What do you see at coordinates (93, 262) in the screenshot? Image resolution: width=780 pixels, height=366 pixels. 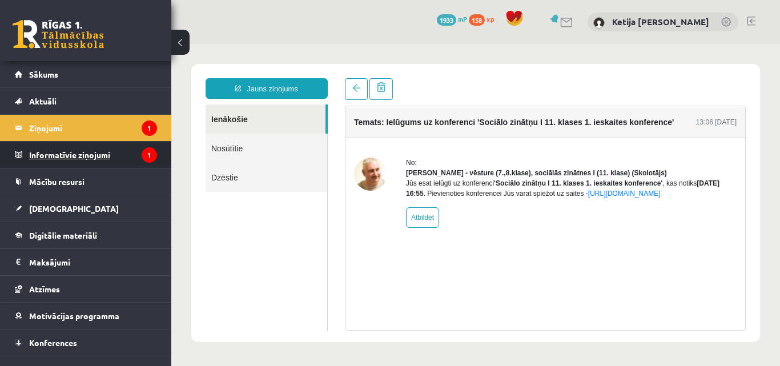 I see `legend: Maksājumi` at bounding box center [93, 262].